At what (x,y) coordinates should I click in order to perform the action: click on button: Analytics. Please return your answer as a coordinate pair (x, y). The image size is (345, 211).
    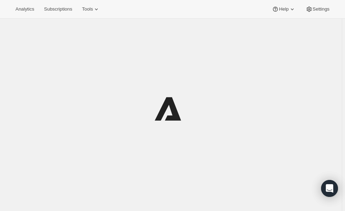
    Looking at the image, I should click on (25, 9).